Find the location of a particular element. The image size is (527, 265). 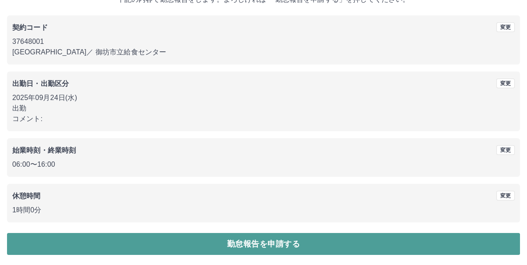

p: 2025年09月24日(水) is located at coordinates (263, 98).